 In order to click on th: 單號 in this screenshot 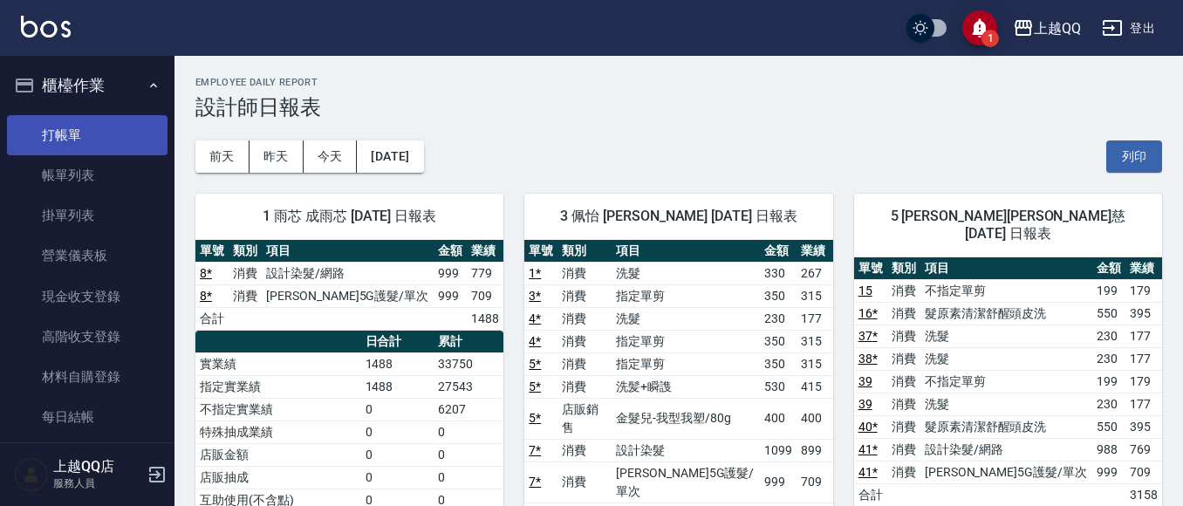, I will do `click(212, 251)`.